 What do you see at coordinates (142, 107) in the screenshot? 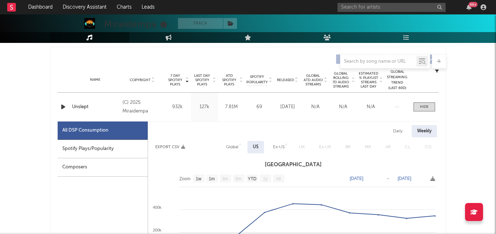
I see `div: (C) 2025 Miraidempa` at bounding box center [142, 107].